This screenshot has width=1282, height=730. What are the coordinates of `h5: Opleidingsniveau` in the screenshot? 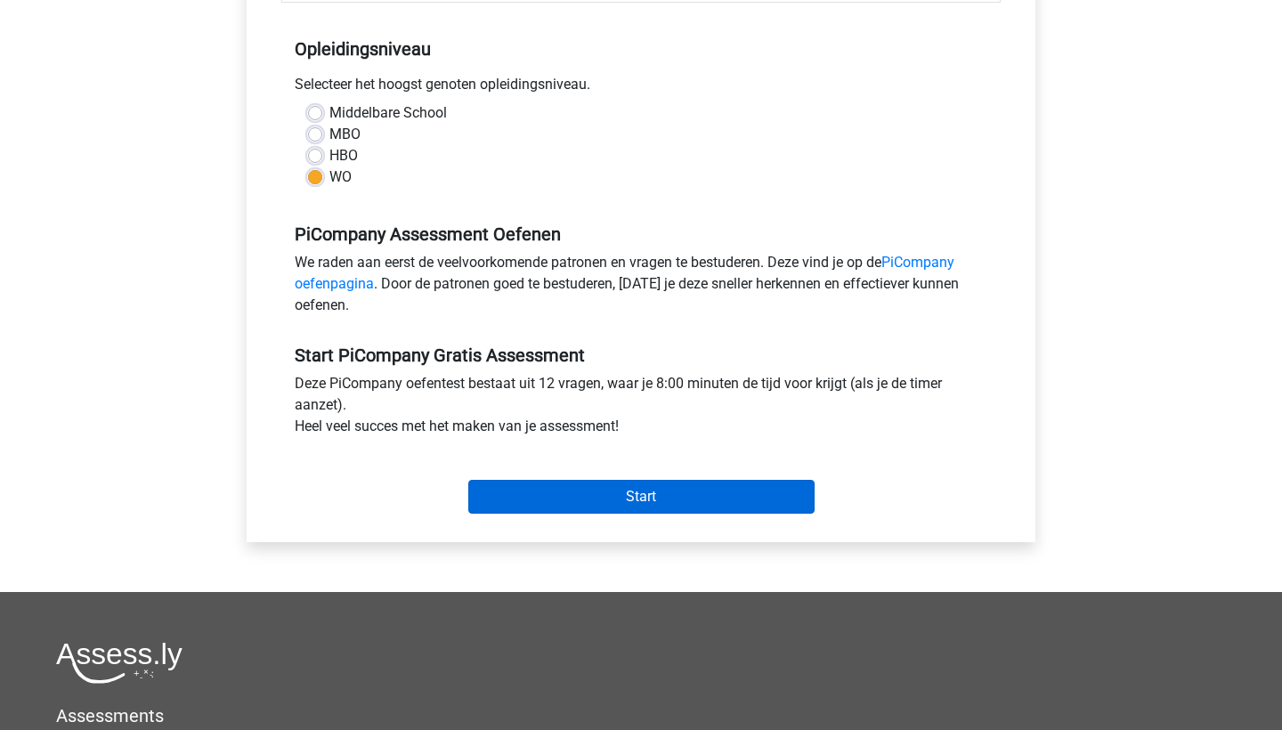 It's located at (641, 49).